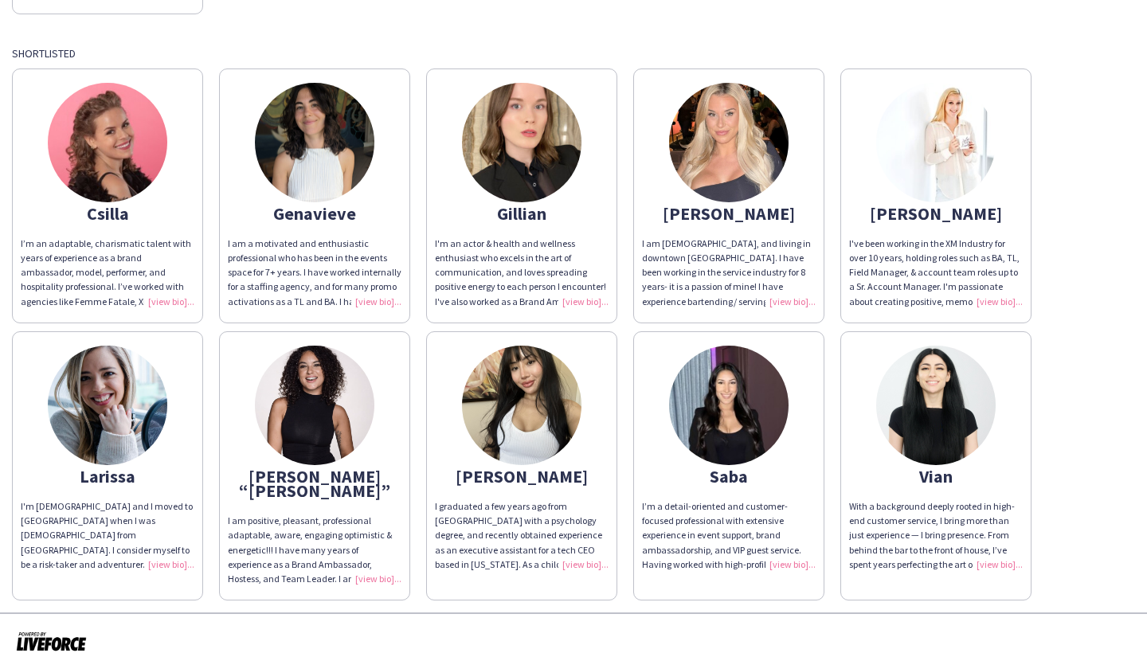 The width and height of the screenshot is (1147, 657). I want to click on div: Genavieve, so click(315, 214).